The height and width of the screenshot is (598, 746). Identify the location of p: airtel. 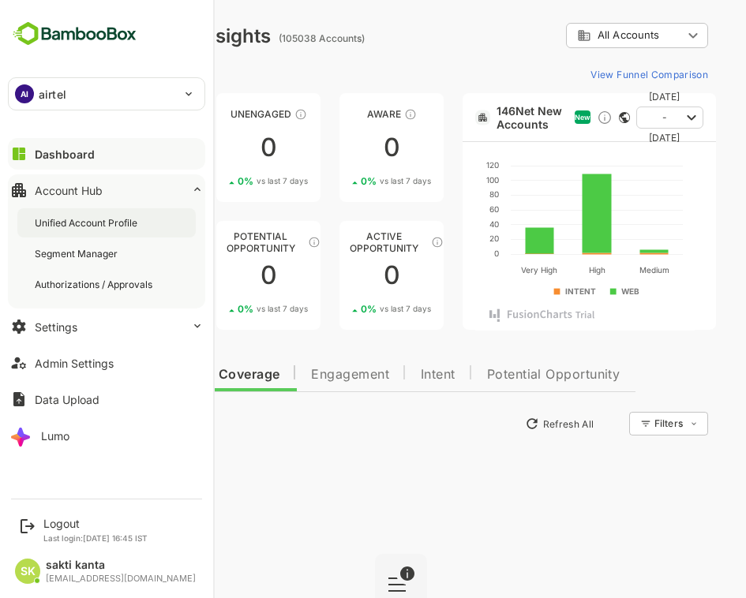
(52, 94).